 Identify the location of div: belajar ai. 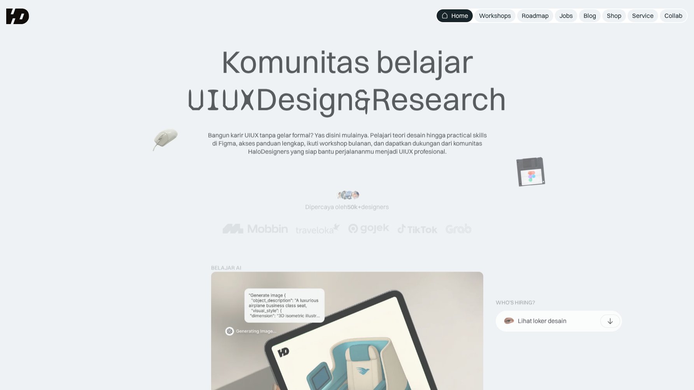
(226, 268).